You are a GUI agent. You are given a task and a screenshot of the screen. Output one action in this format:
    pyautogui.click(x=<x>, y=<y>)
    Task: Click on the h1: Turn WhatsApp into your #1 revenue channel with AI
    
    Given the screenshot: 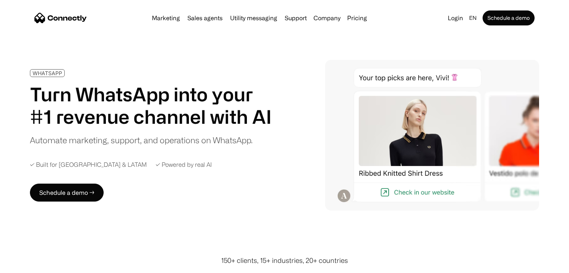 What is the action you would take?
    pyautogui.click(x=153, y=105)
    